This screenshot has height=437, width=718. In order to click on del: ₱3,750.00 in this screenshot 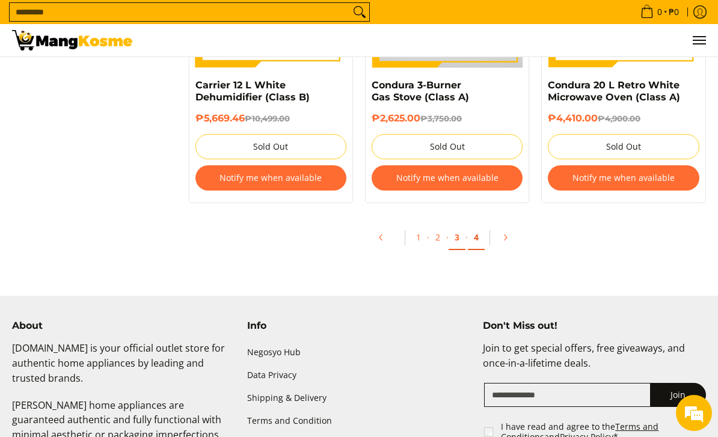, I will do `click(441, 118)`.